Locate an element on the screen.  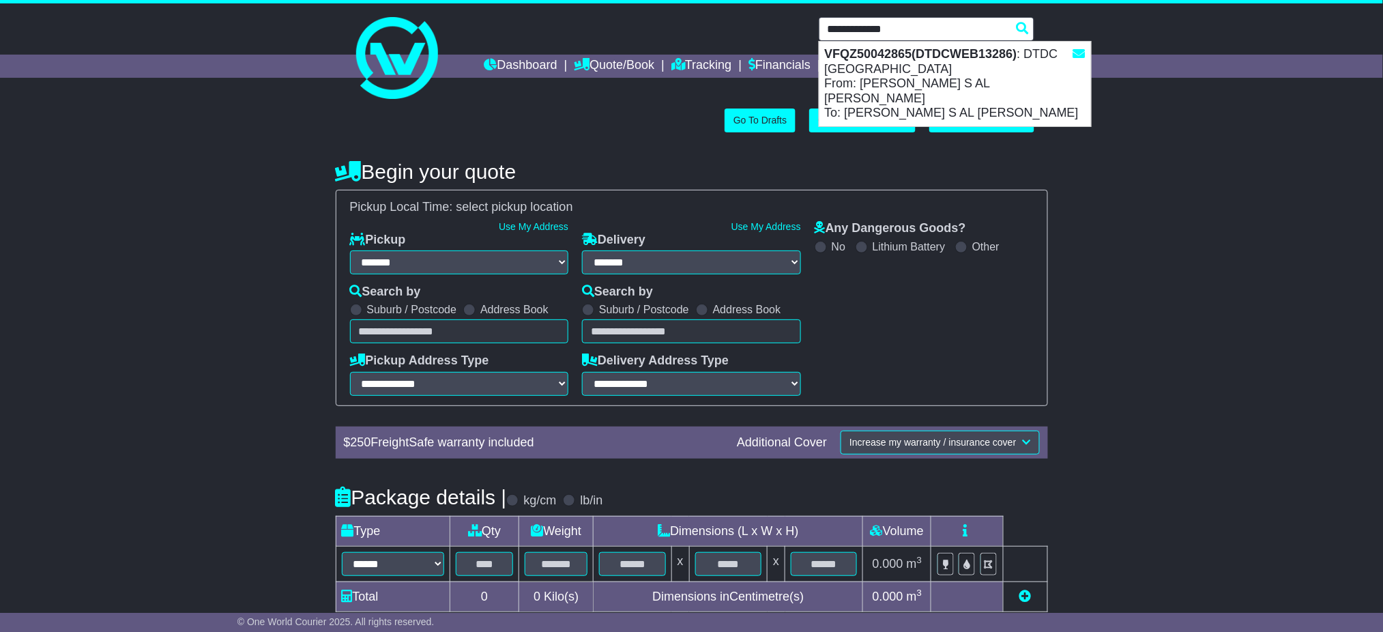
label: lb/in is located at coordinates (591, 501).